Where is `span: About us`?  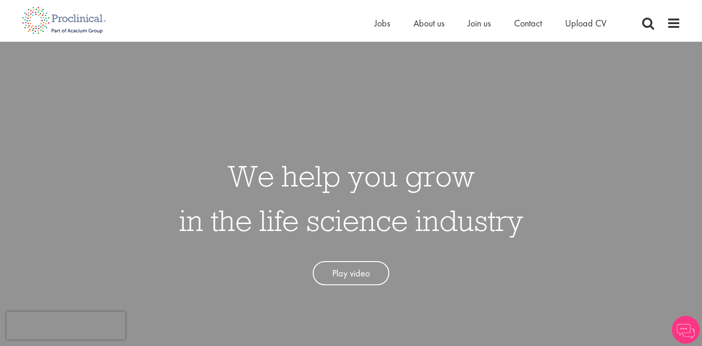 span: About us is located at coordinates (429, 23).